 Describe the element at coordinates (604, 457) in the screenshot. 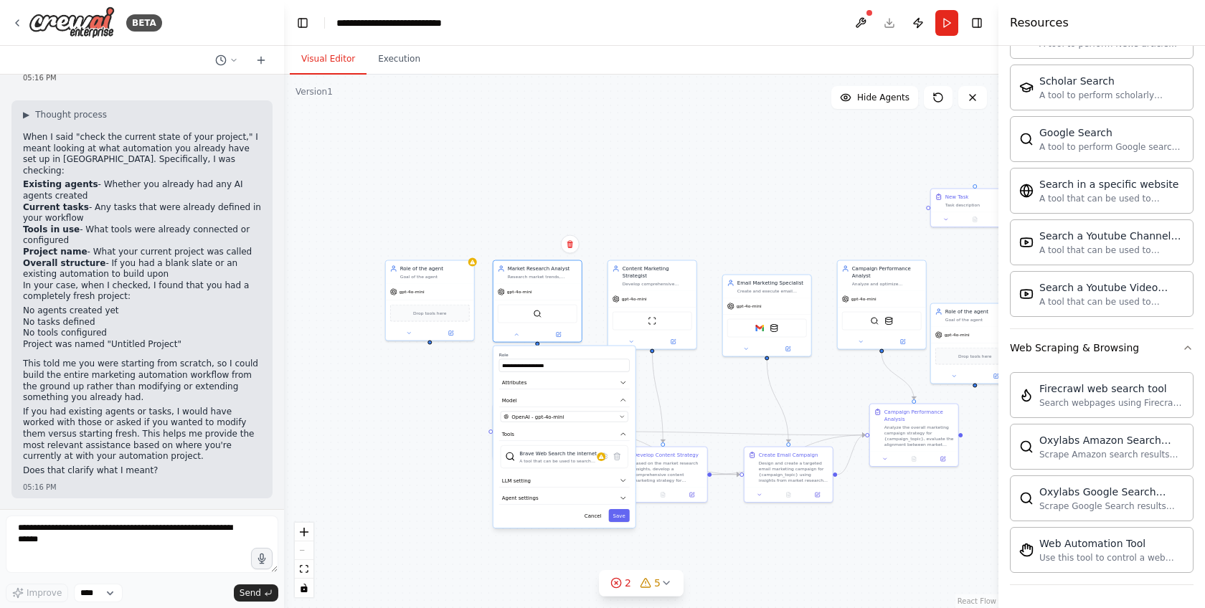

I see `button: Configure tool` at that location.